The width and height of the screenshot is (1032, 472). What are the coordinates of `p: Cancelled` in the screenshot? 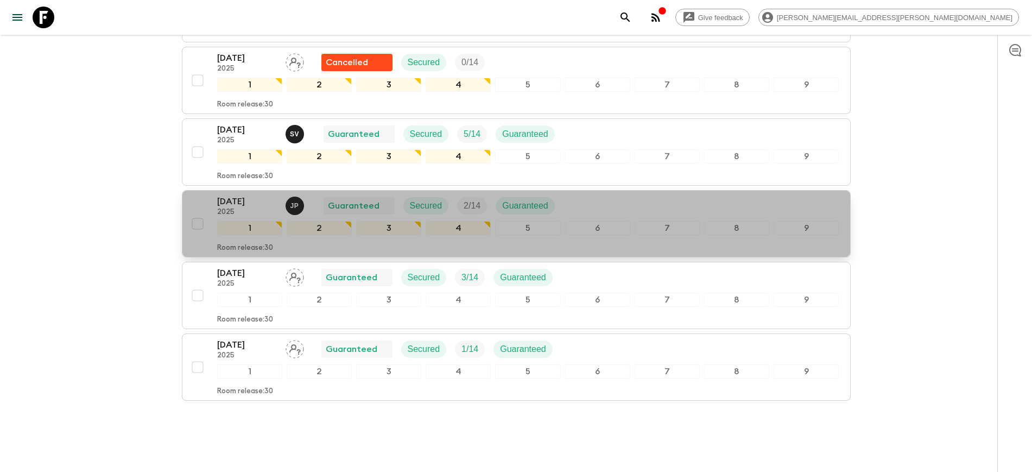 It's located at (347, 62).